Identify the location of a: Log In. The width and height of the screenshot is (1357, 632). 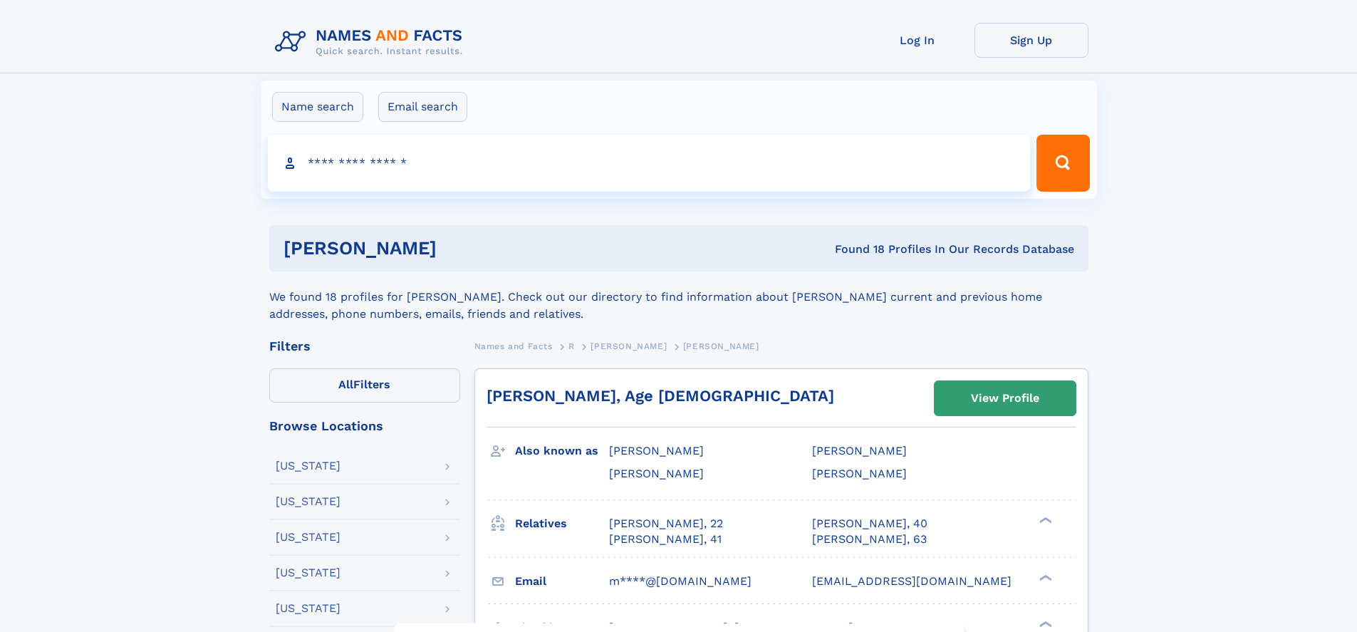
(918, 40).